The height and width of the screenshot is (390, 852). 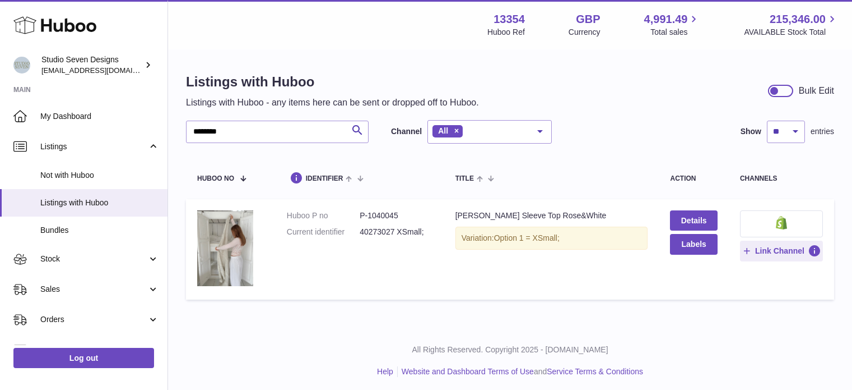 I want to click on span: title, so click(x=465, y=178).